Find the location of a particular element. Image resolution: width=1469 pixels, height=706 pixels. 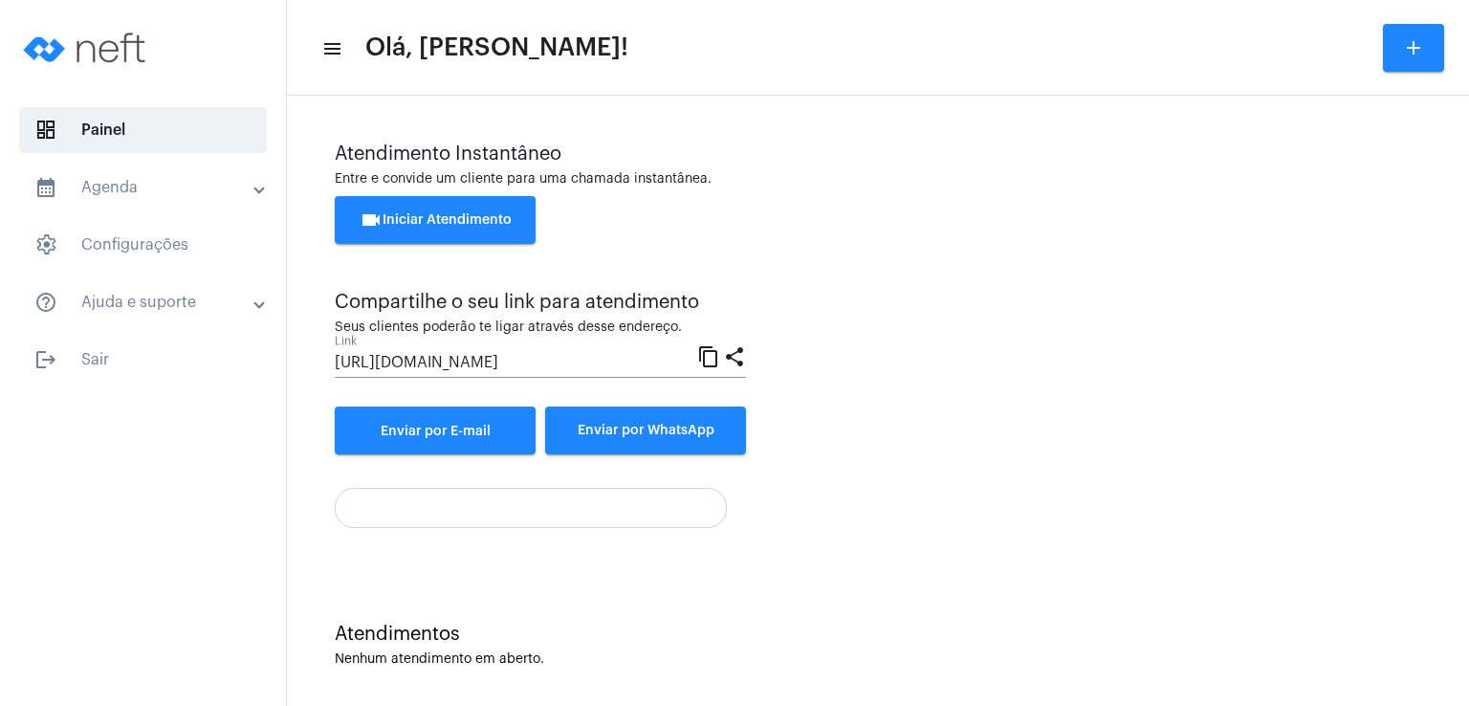

mat-icon: add is located at coordinates (1414, 48).